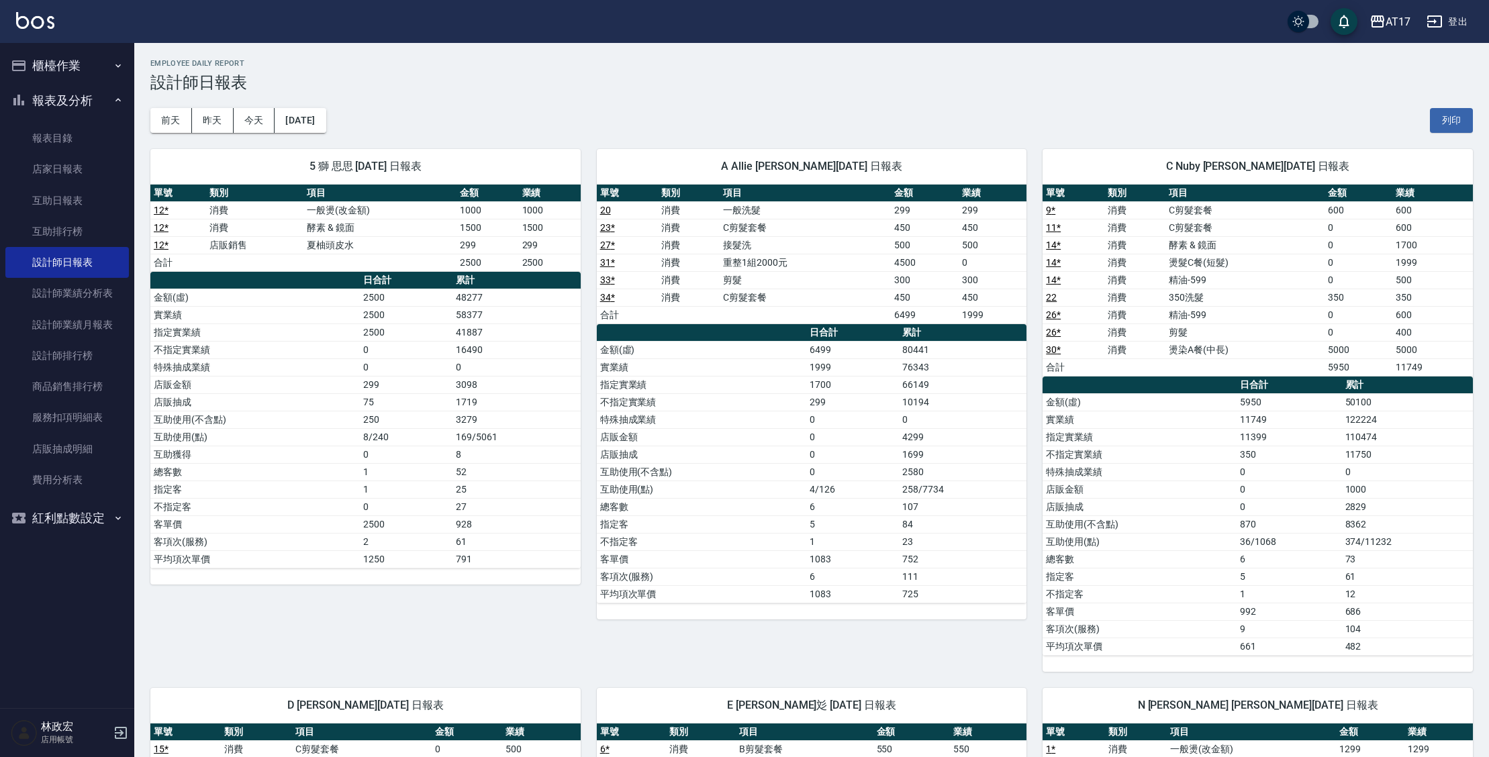  I want to click on td: 258/7734, so click(963, 489).